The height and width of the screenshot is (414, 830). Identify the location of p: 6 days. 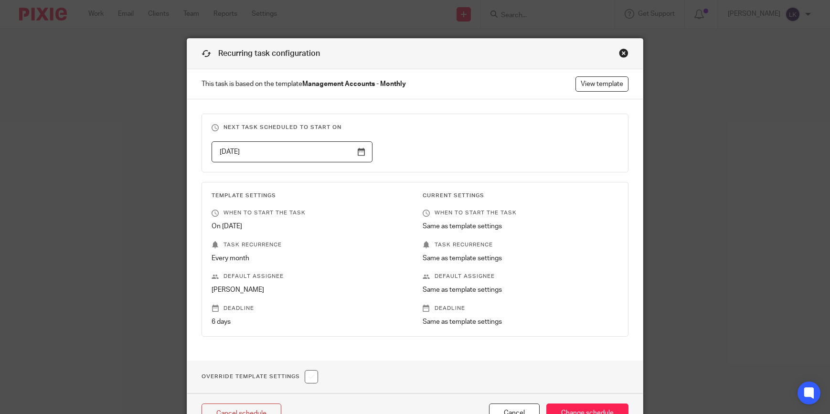
(309, 322).